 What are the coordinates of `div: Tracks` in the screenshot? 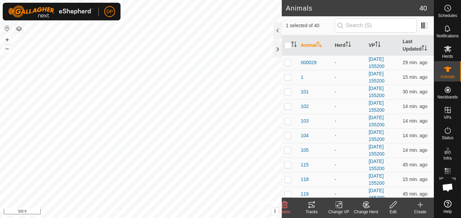 It's located at (312, 212).